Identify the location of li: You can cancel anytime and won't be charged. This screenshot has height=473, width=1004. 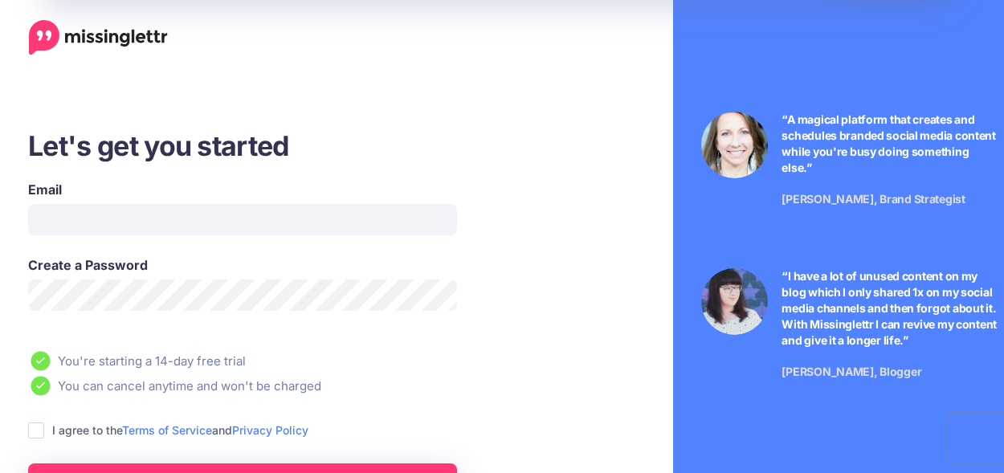
(287, 385).